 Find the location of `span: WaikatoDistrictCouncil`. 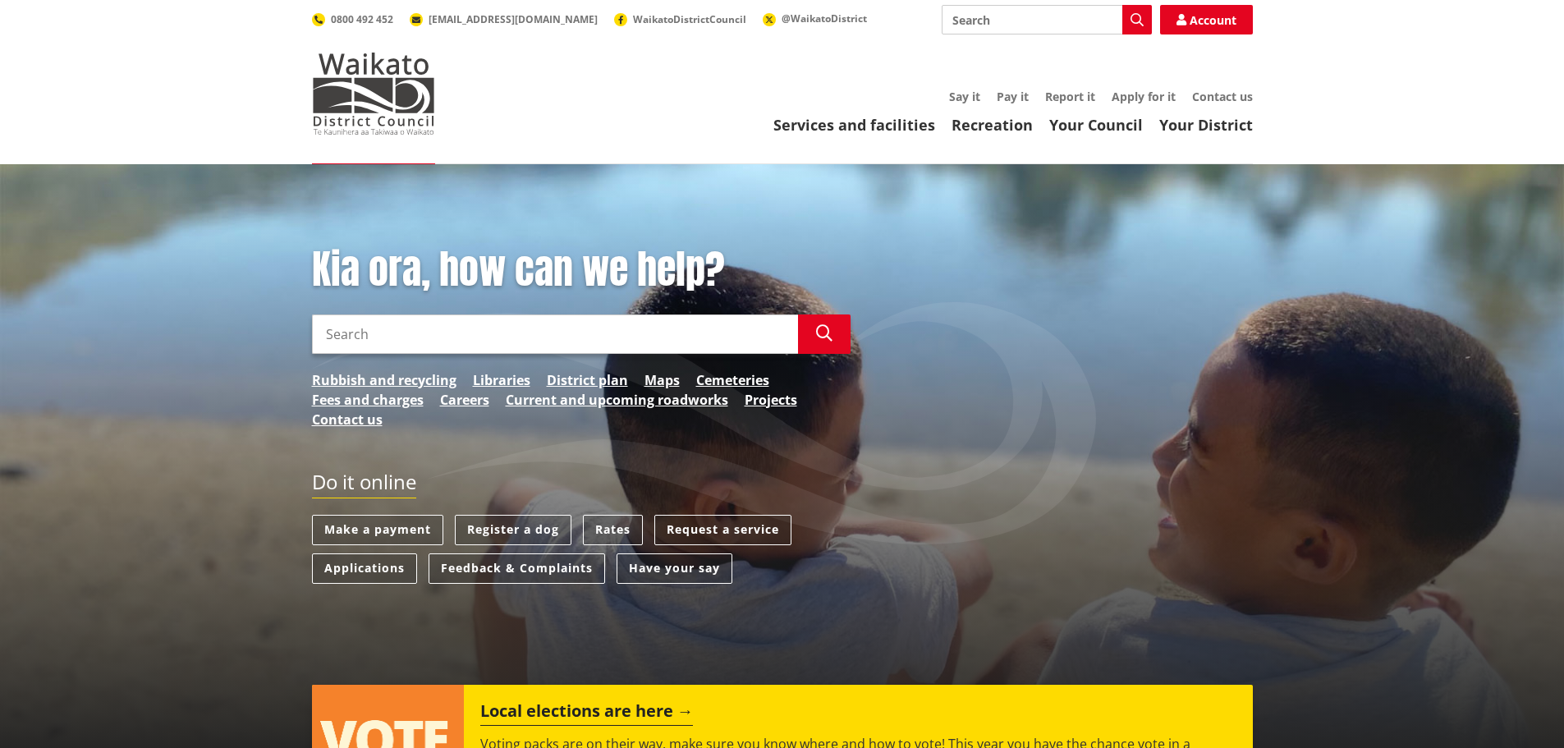

span: WaikatoDistrictCouncil is located at coordinates (690, 19).